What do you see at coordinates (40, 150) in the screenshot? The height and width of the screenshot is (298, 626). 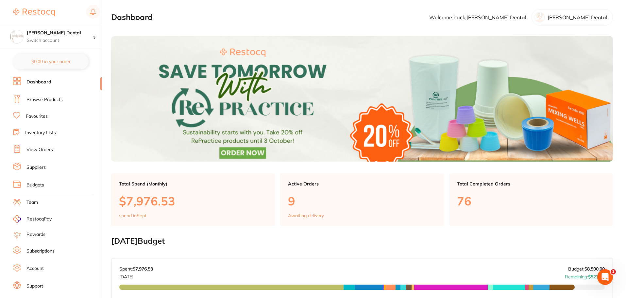 I see `a: View Orders` at bounding box center [40, 150].